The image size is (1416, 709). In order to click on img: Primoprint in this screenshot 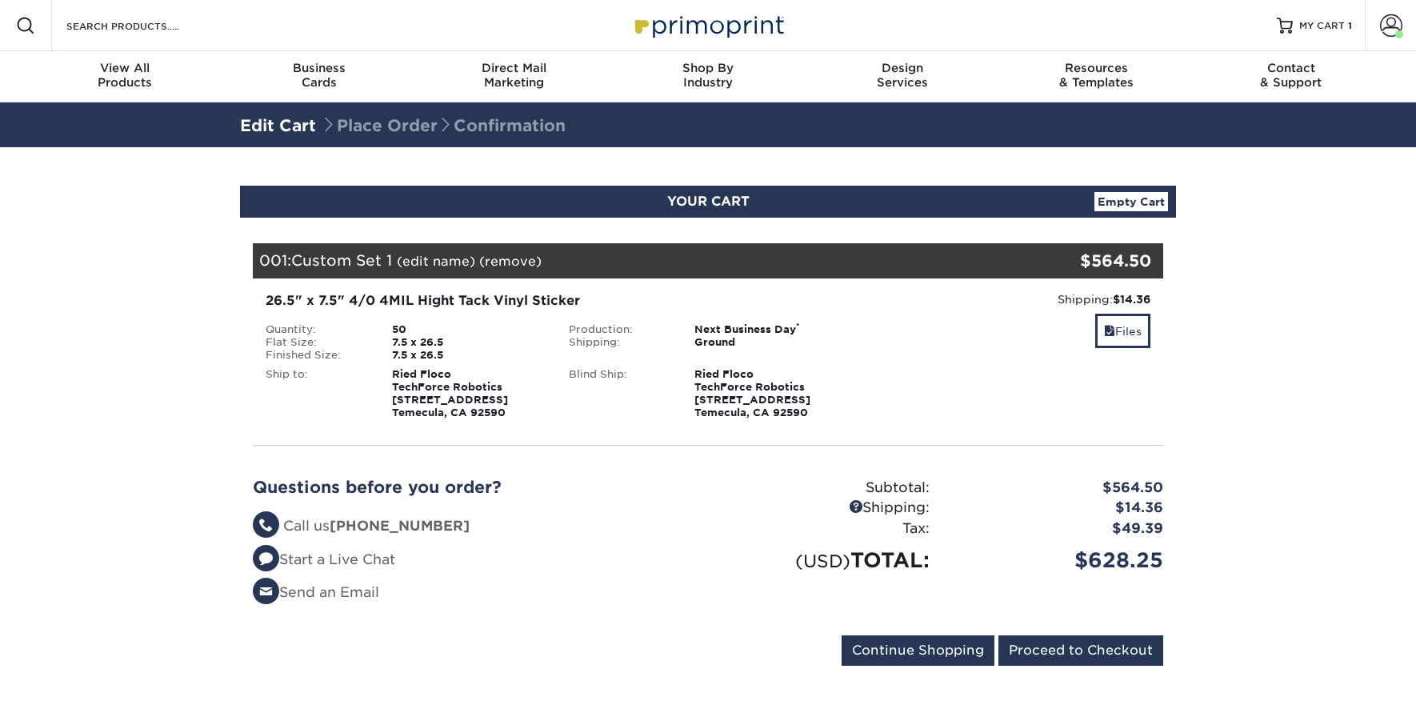, I will do `click(708, 25)`.